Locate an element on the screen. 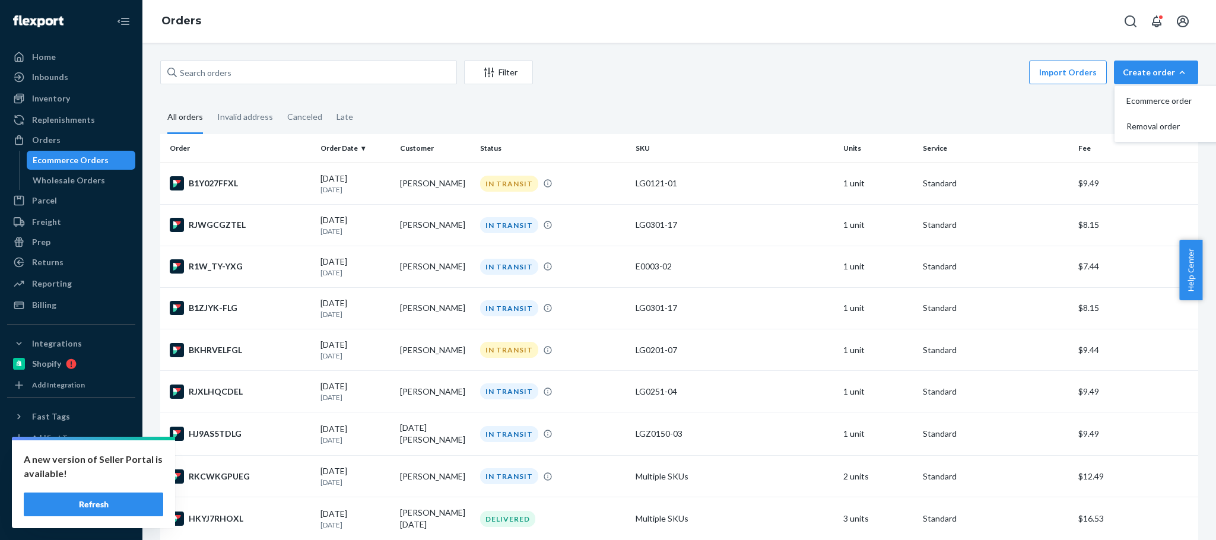 This screenshot has height=540, width=1216. th: Order is located at coordinates (238, 148).